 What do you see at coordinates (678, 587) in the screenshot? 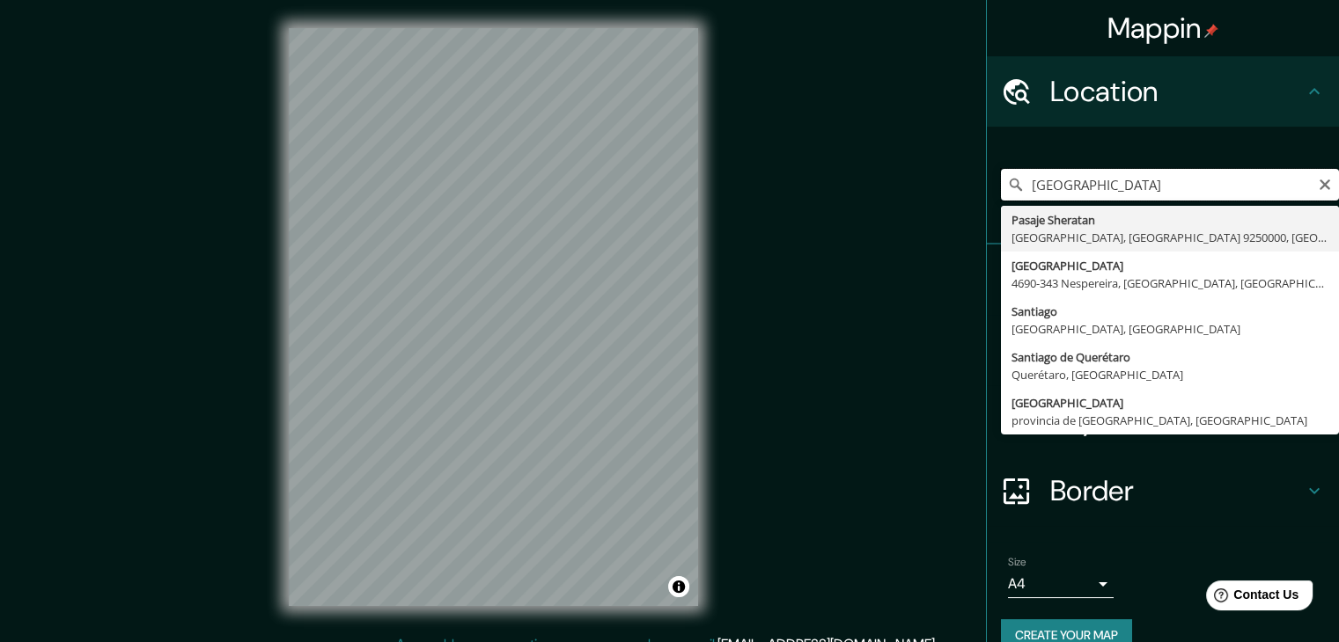
I see `button: Toggle attribution` at bounding box center [678, 587].